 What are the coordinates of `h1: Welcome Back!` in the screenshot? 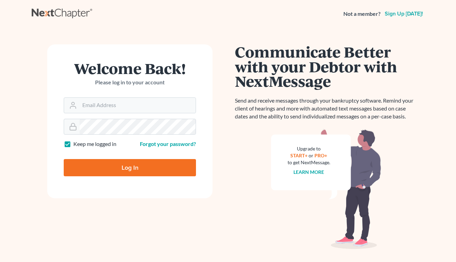 It's located at (130, 68).